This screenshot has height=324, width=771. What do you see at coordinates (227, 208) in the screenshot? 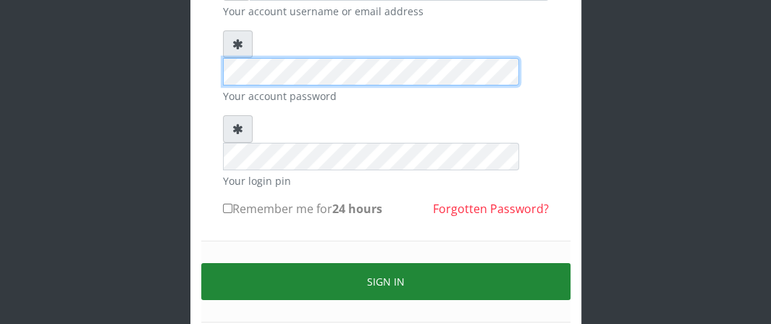
I see `input: Remember me for24 hours` at bounding box center [227, 208].